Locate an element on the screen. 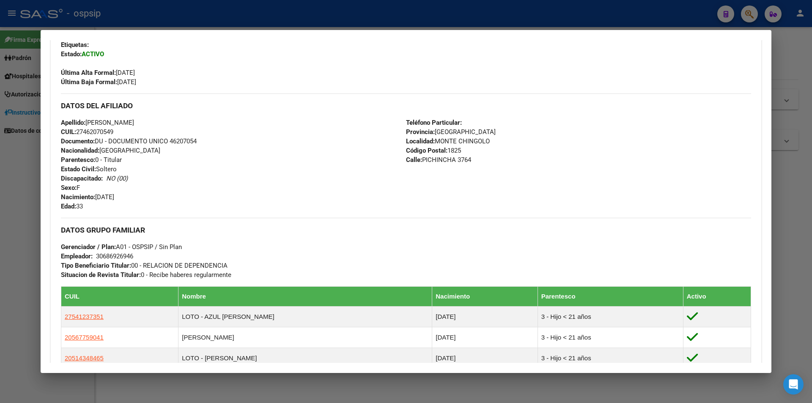  strong: Discapacitado: is located at coordinates (82, 178).